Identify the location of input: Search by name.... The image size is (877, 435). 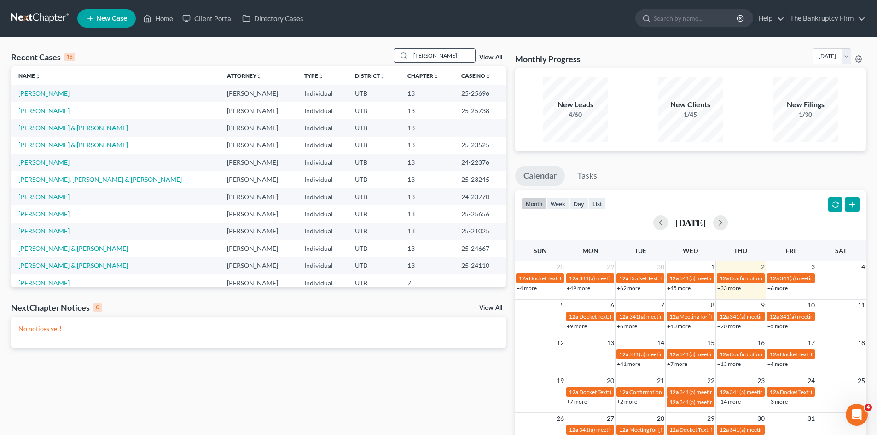
(695, 18).